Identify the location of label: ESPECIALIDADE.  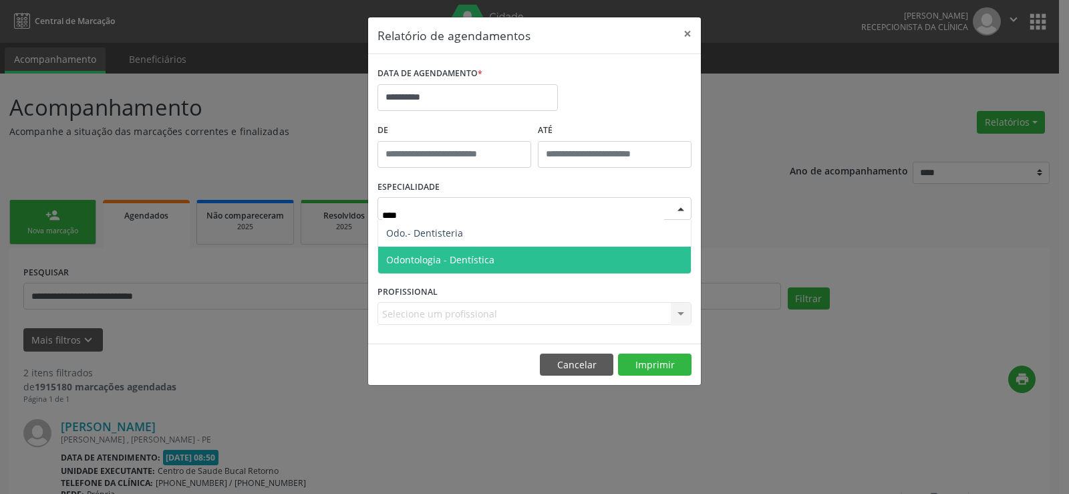
(408, 187).